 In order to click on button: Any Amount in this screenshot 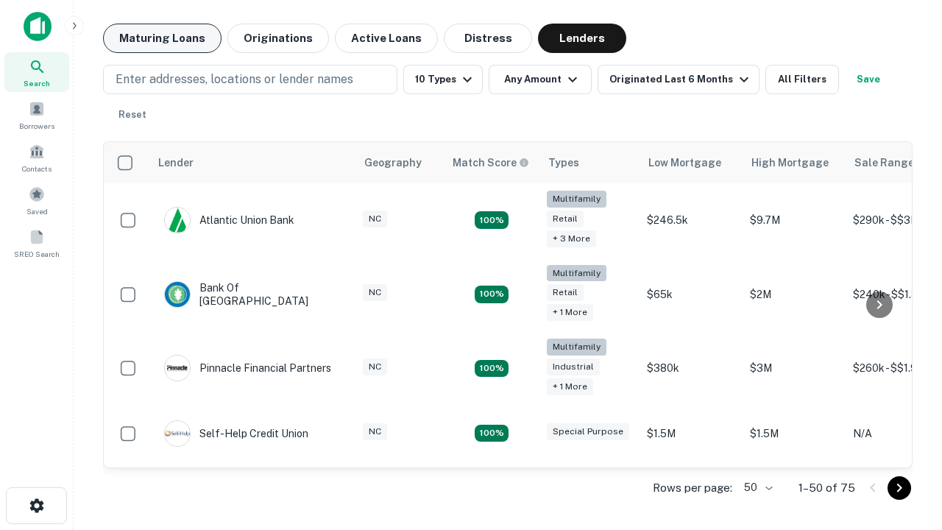, I will do `click(540, 80)`.